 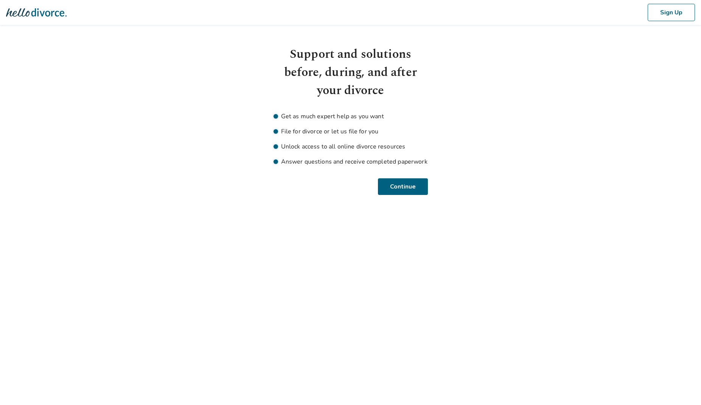 I want to click on img: Hello Divorce Logo, so click(x=36, y=12).